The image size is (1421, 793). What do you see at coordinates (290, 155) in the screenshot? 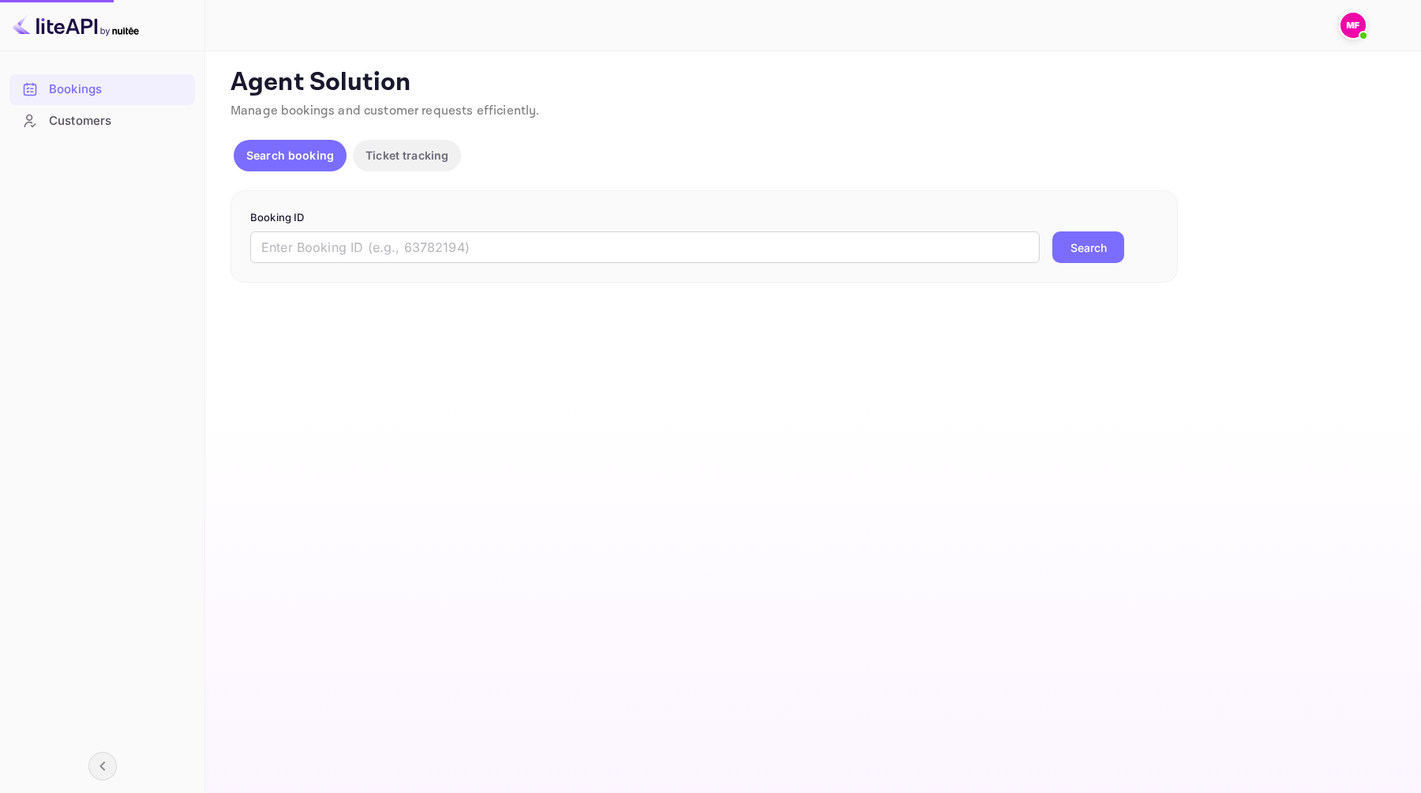
I see `p: Search booking` at bounding box center [290, 155].